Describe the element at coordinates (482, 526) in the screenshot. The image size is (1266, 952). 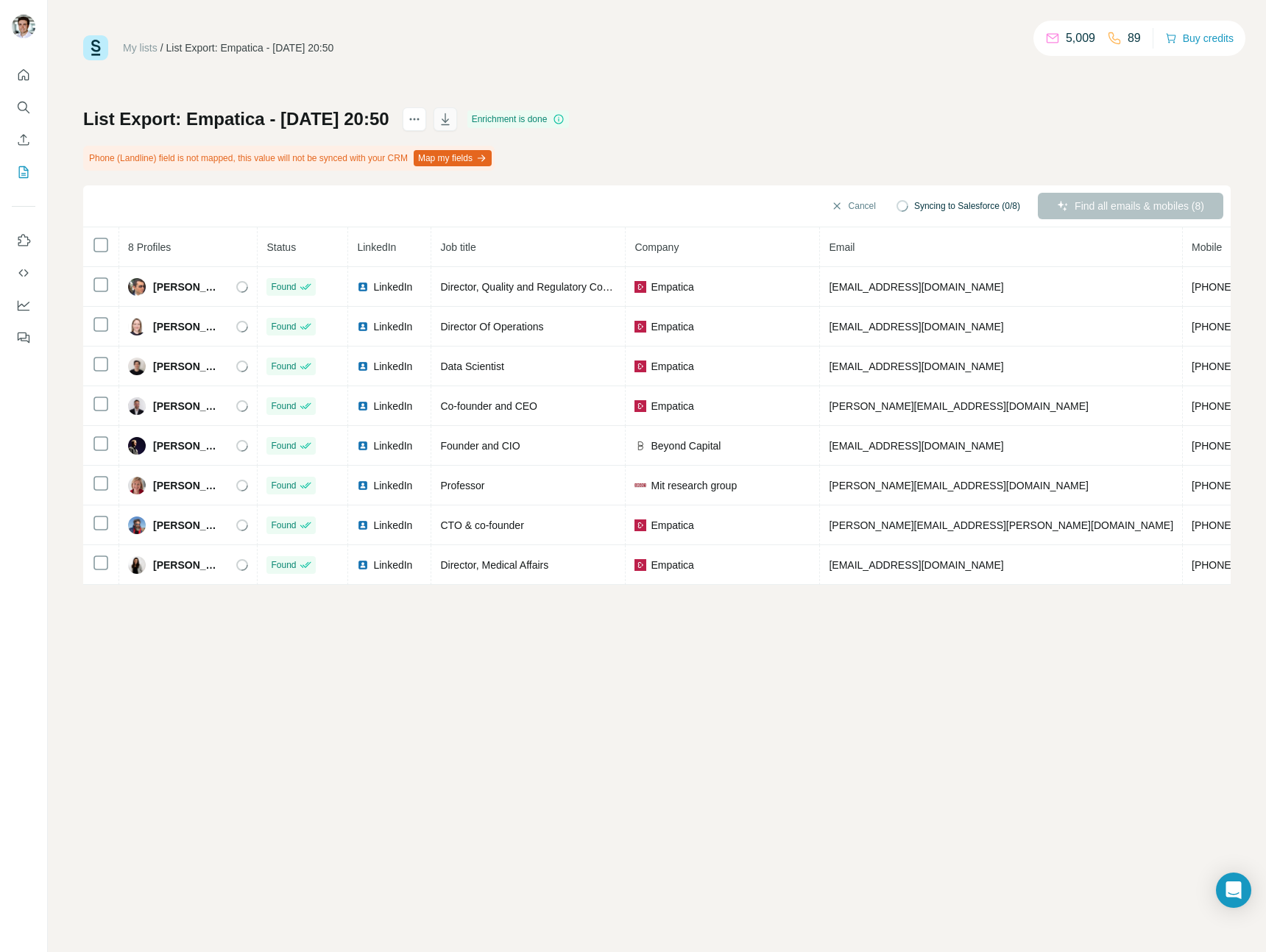
I see `span: CTO & co-founder` at that location.